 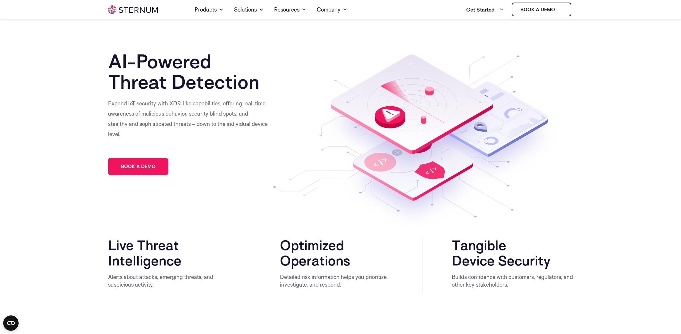 I want to click on h2: Tangible Device Security, so click(x=512, y=253).